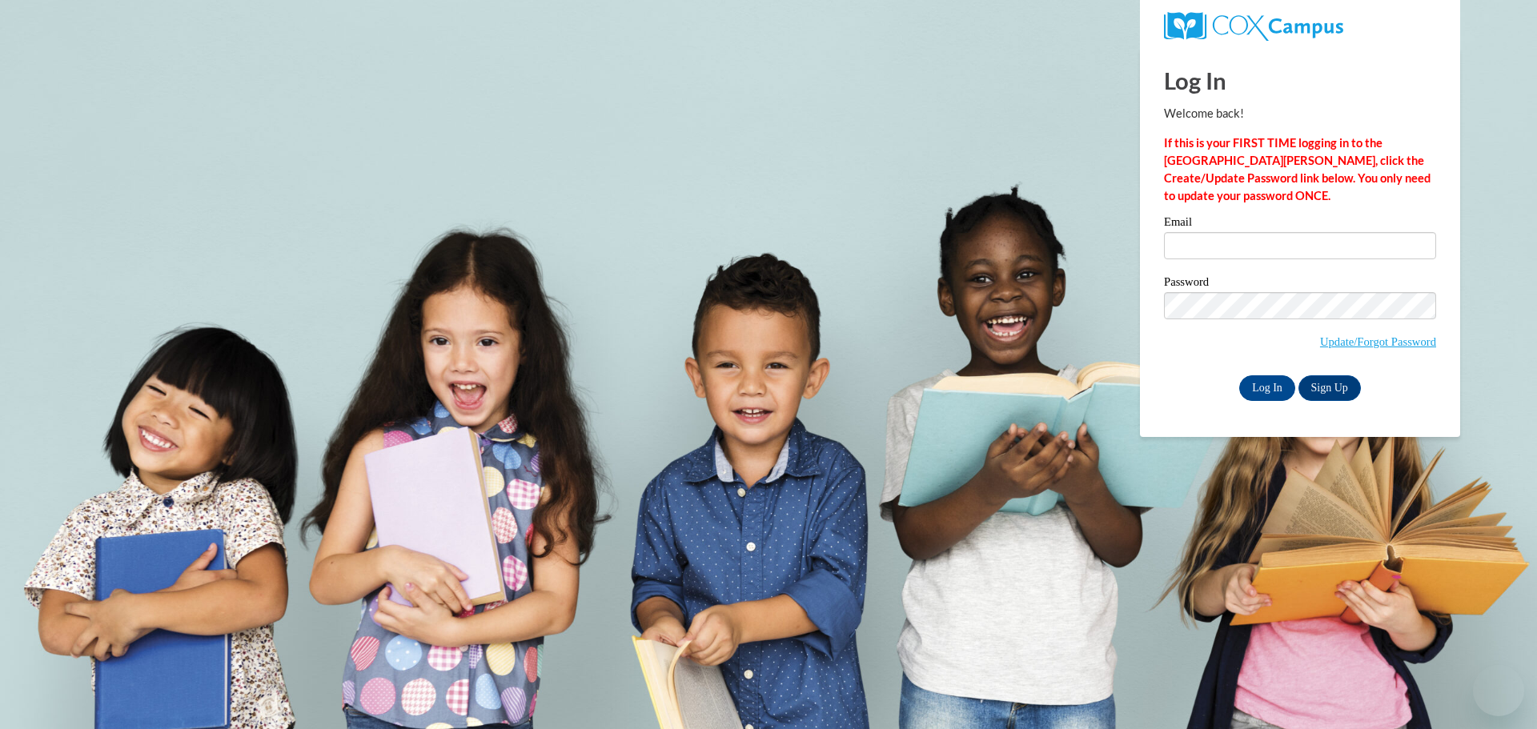 The width and height of the screenshot is (1537, 729). What do you see at coordinates (1300, 80) in the screenshot?
I see `h1: Log In` at bounding box center [1300, 80].